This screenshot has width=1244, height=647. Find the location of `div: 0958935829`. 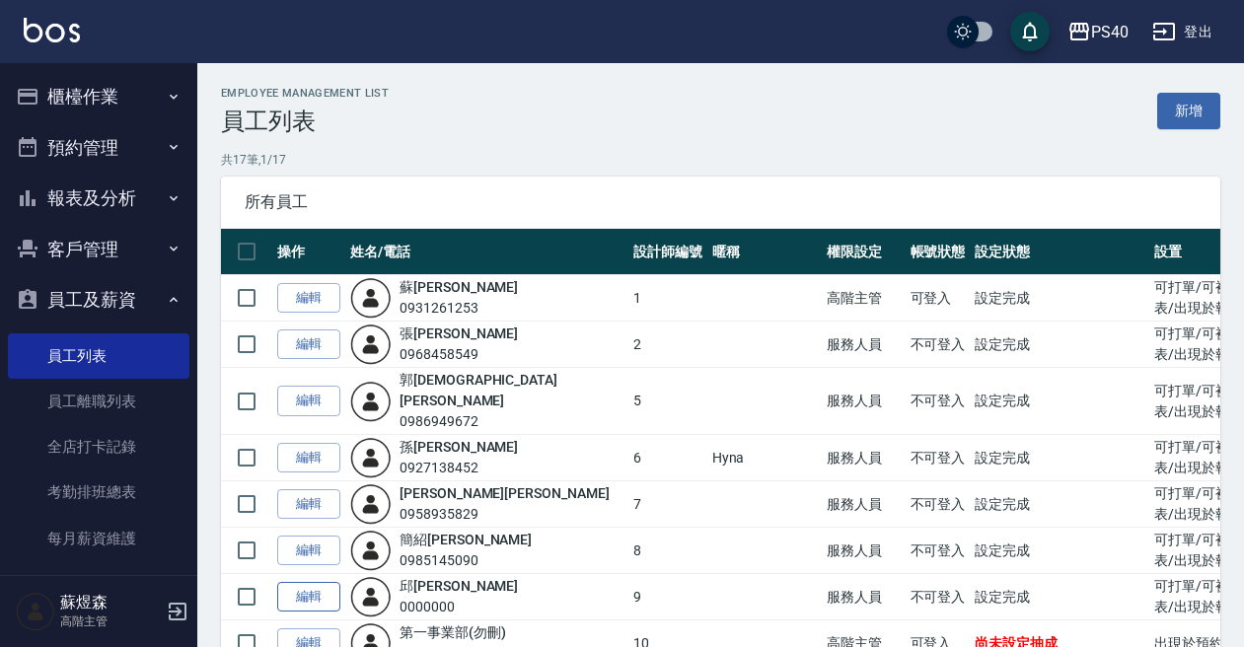

div: 0958935829 is located at coordinates (504, 514).